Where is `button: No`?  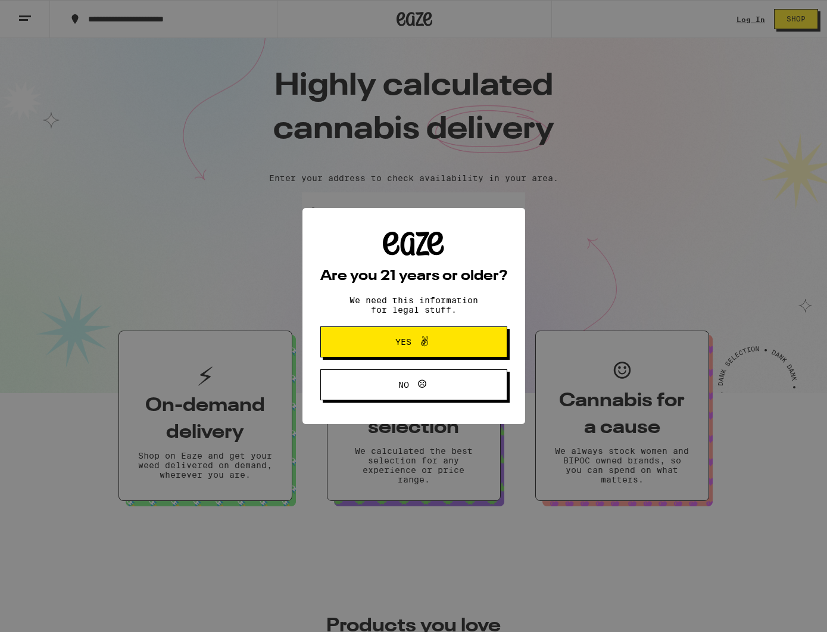 button: No is located at coordinates (414, 385).